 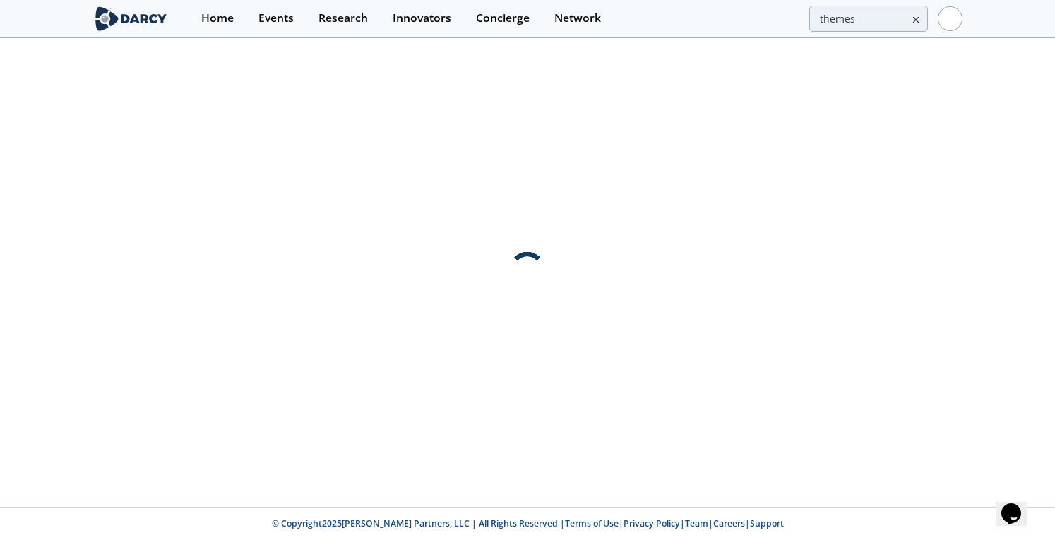 I want to click on input: Advanced Search, so click(x=869, y=18).